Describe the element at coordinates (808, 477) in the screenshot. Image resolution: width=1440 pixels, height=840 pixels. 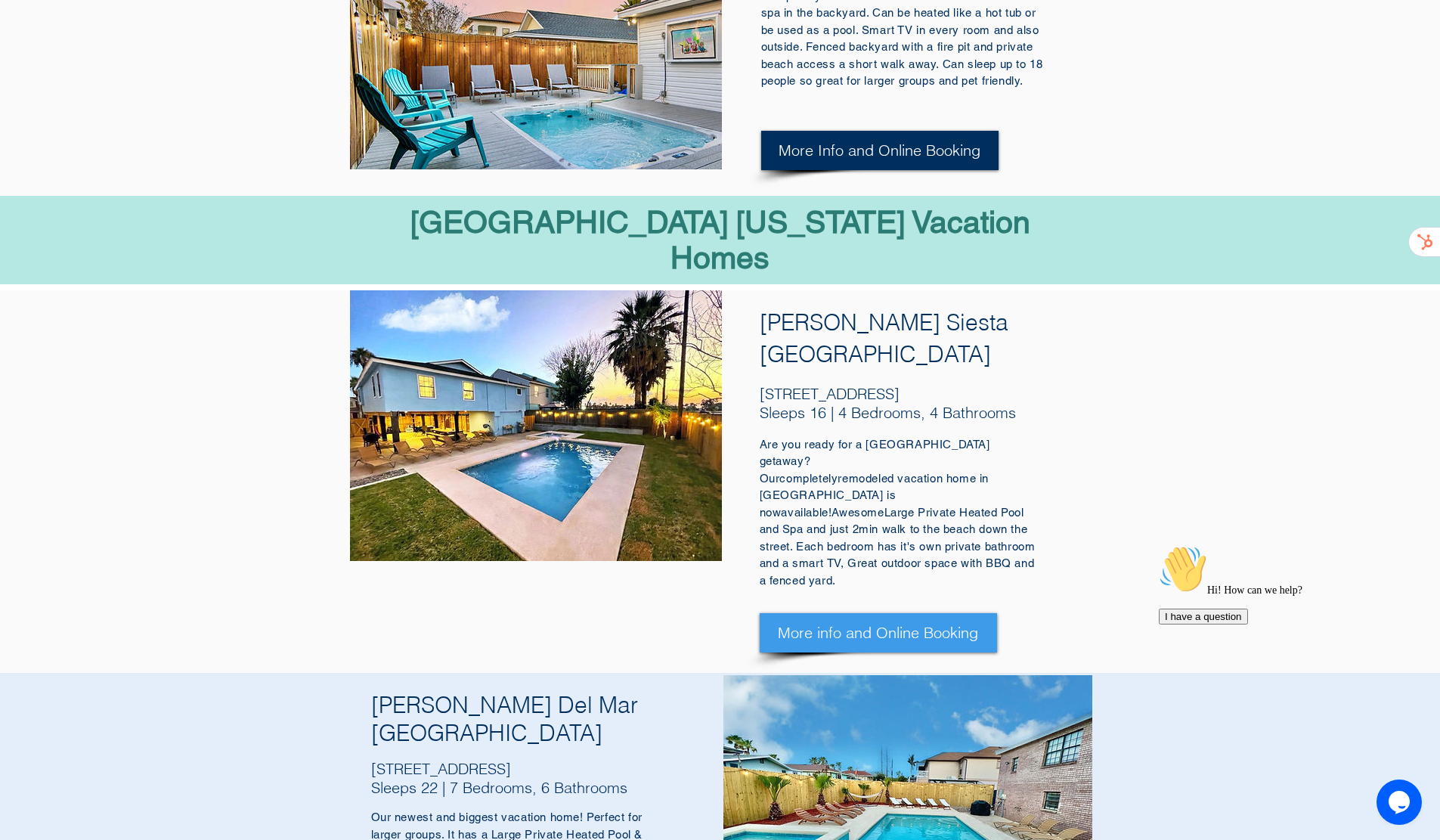
I see `span: completely` at that location.